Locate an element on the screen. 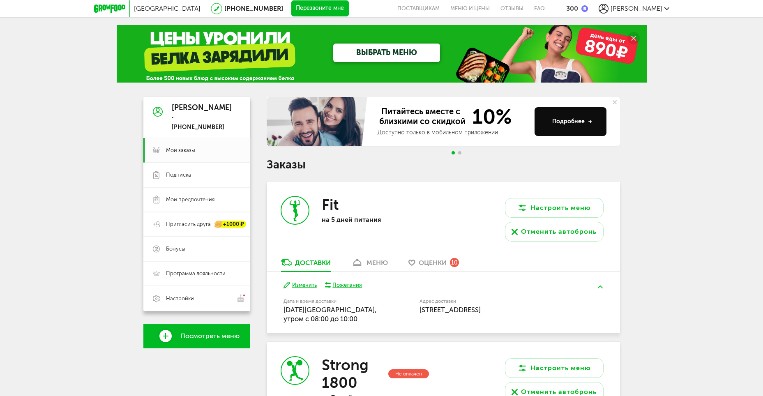  a: Доставки is located at coordinates (306, 265).